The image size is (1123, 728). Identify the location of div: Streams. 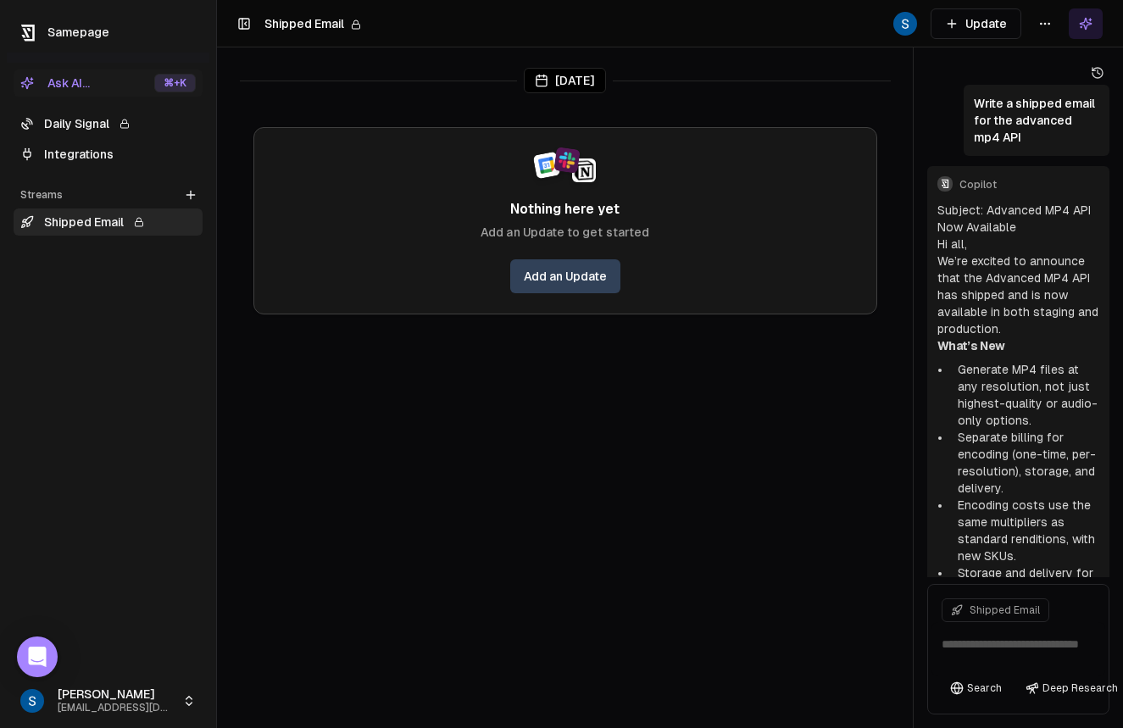
(108, 195).